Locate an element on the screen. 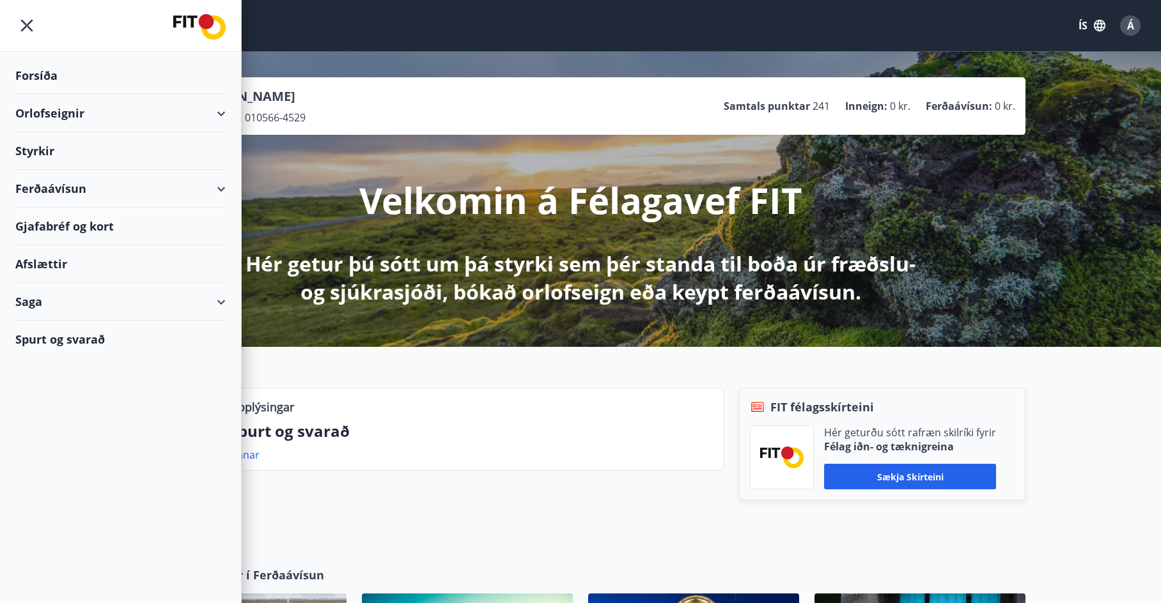  button: Sækja skírteini is located at coordinates (910, 477).